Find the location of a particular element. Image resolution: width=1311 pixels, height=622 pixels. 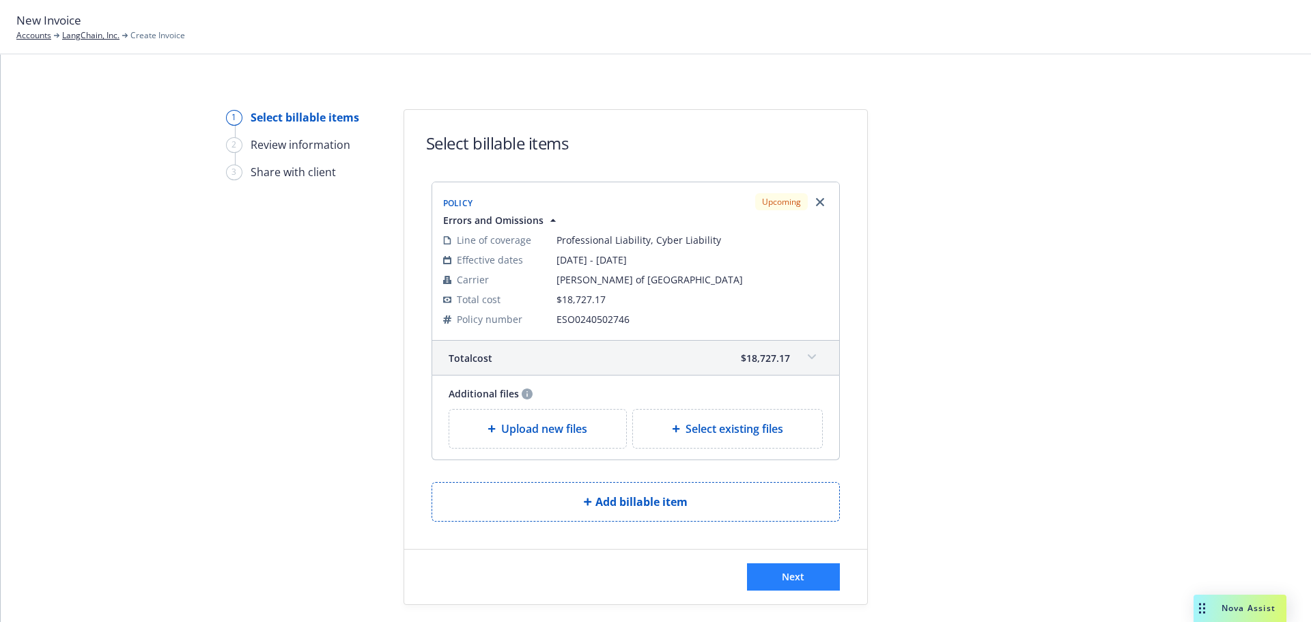

button: Nova Assist is located at coordinates (1240, 608).